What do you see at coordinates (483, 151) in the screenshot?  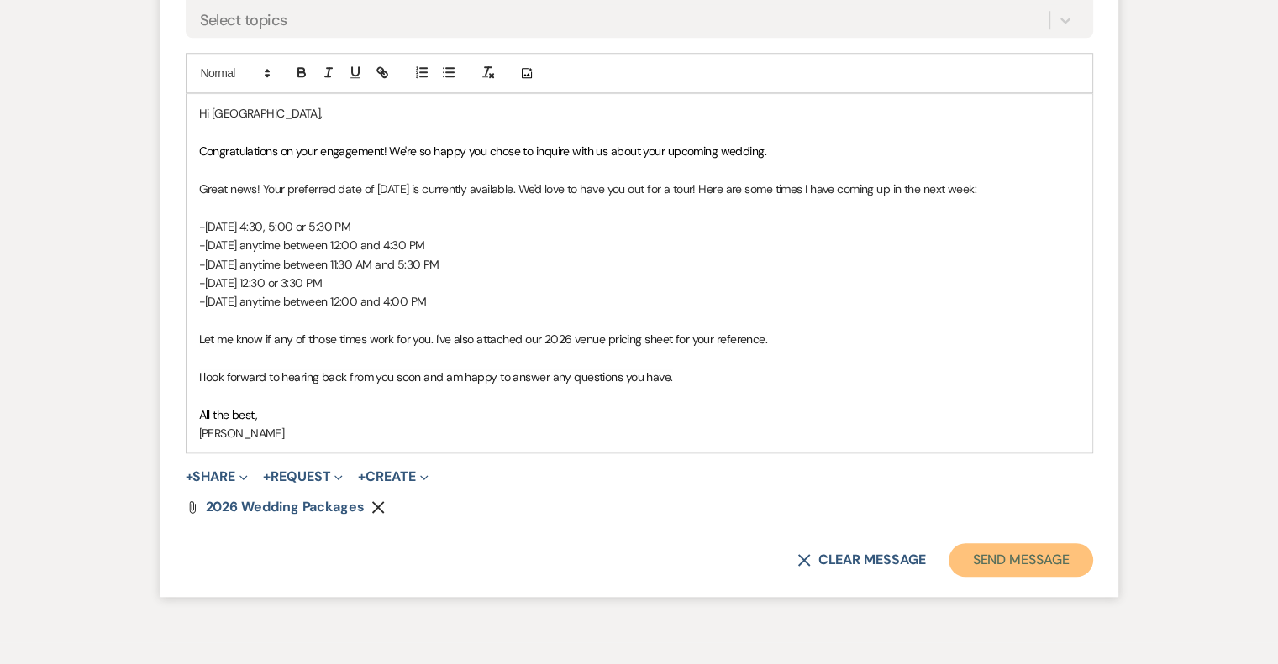 I see `span: Congratulations on your engagement! We're so happy you chose to inquire with us about your upcomi...` at bounding box center [483, 151].